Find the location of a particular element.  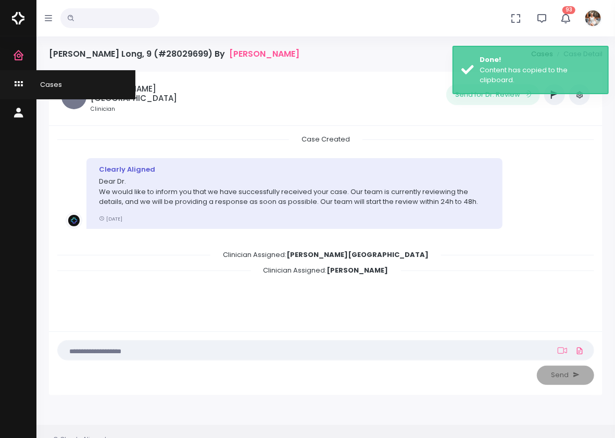

a: Add Files is located at coordinates (579, 351).